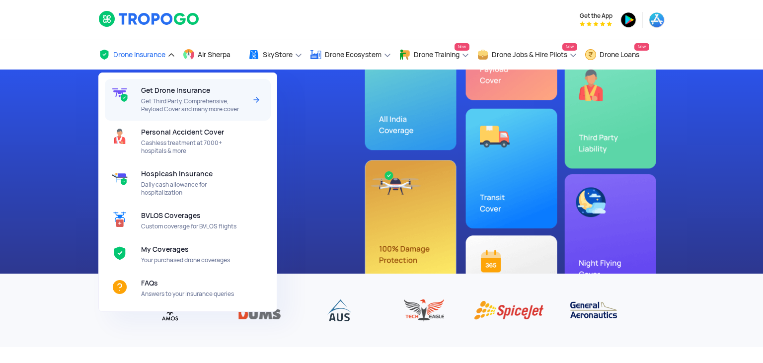 This screenshot has height=363, width=763. What do you see at coordinates (530, 55) in the screenshot?
I see `span: Drone Jobs & Hire Pilots` at bounding box center [530, 55].